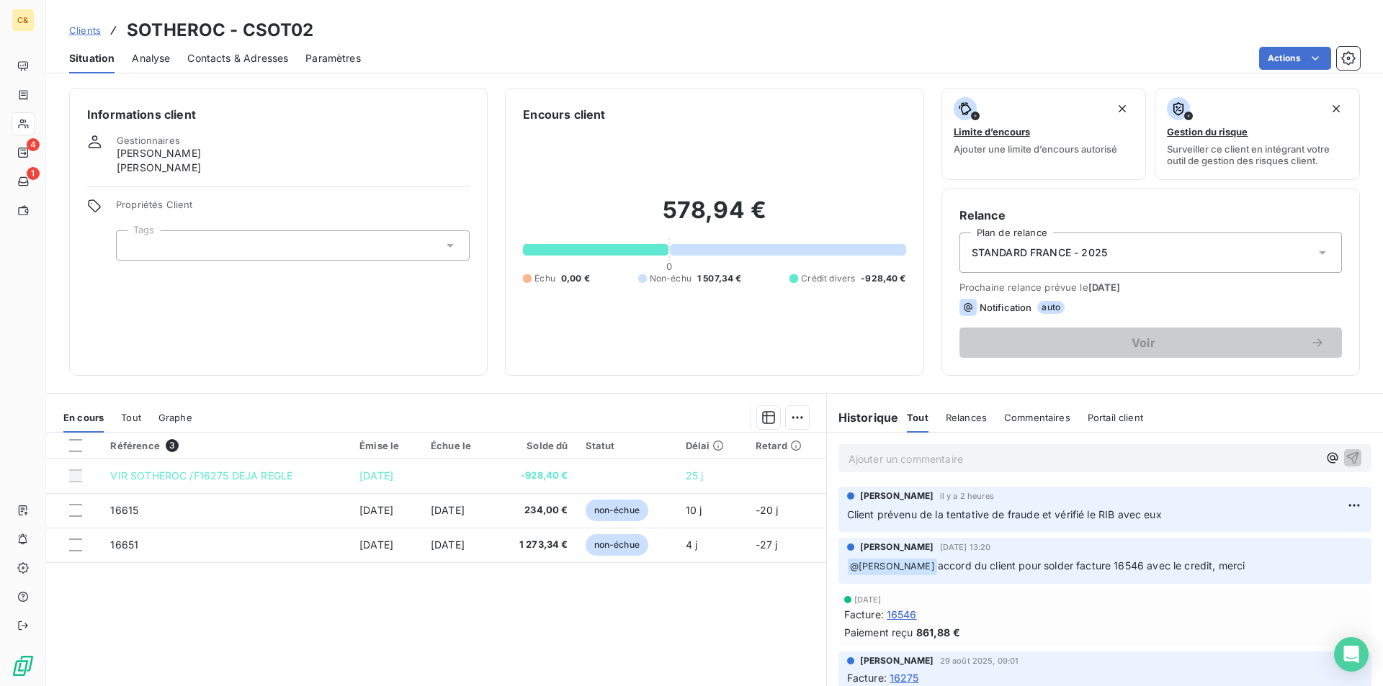 This screenshot has height=686, width=1383. What do you see at coordinates (1051, 307) in the screenshot?
I see `span: auto` at bounding box center [1051, 307].